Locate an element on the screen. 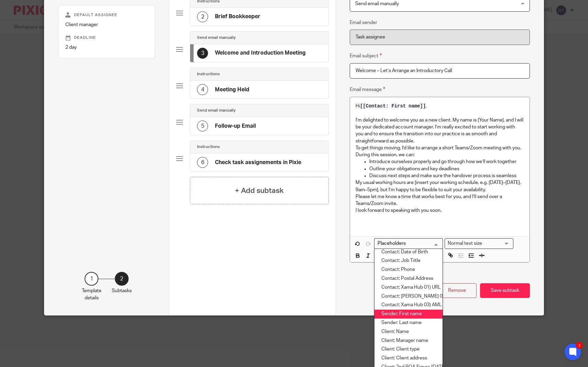  div: 1 is located at coordinates (91, 279).